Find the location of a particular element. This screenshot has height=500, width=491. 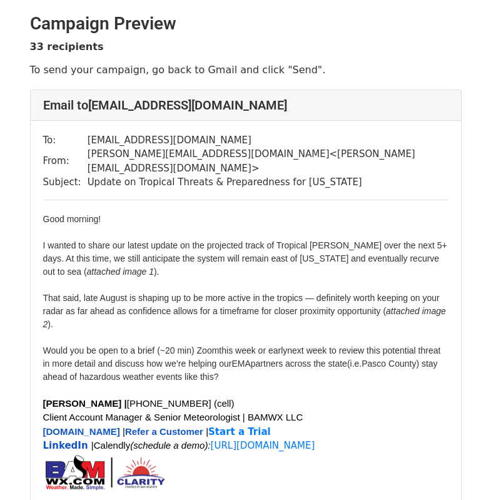

b: Refer a Customer is located at coordinates (164, 431).